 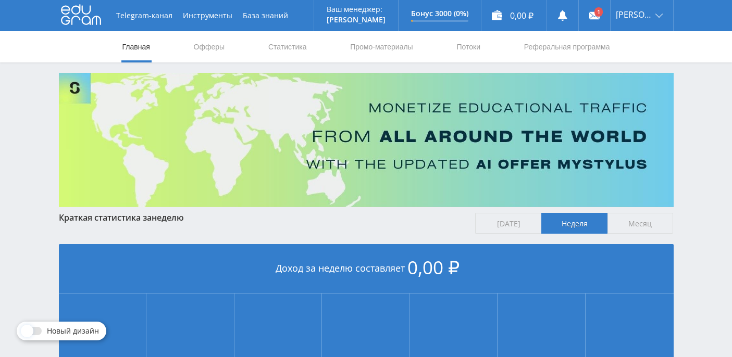 What do you see at coordinates (168, 218) in the screenshot?
I see `span: неделю` at bounding box center [168, 218].